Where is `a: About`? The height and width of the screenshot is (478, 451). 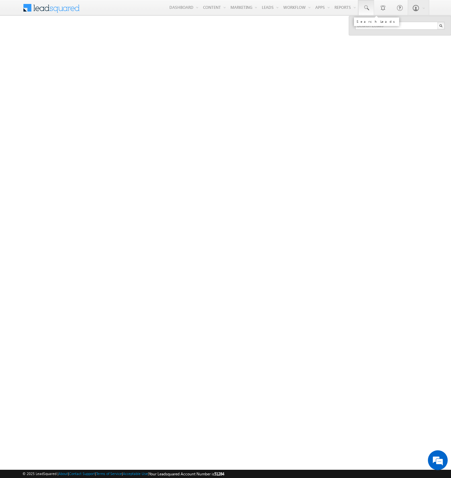
a: About is located at coordinates (63, 474).